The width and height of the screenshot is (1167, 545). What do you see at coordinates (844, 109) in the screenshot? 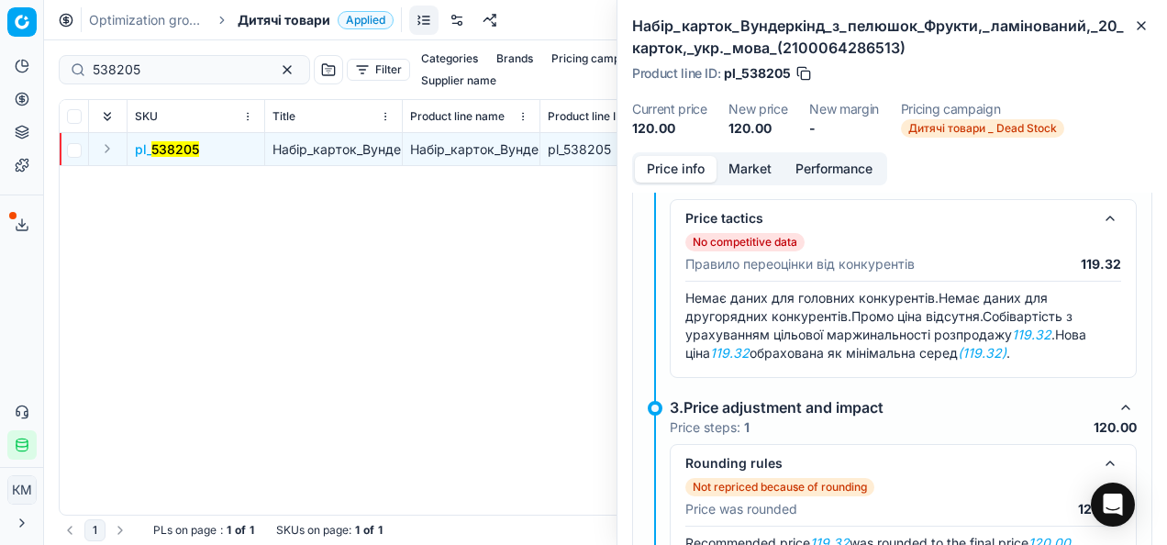
I see `dt: New margin` at bounding box center [844, 109].